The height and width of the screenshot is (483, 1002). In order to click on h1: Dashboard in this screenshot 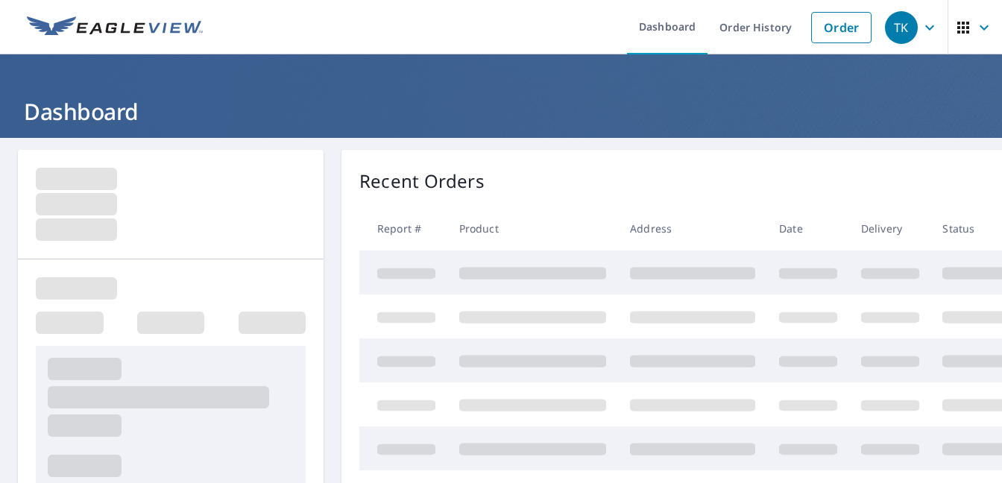, I will do `click(501, 111)`.